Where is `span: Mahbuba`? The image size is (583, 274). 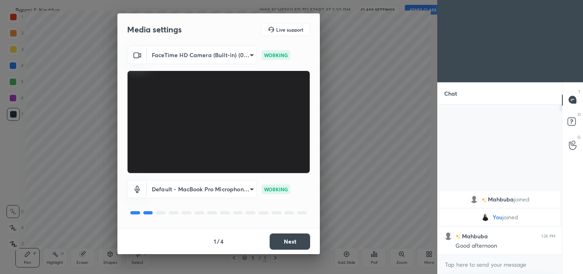 span: Mahbuba is located at coordinates (501, 199).